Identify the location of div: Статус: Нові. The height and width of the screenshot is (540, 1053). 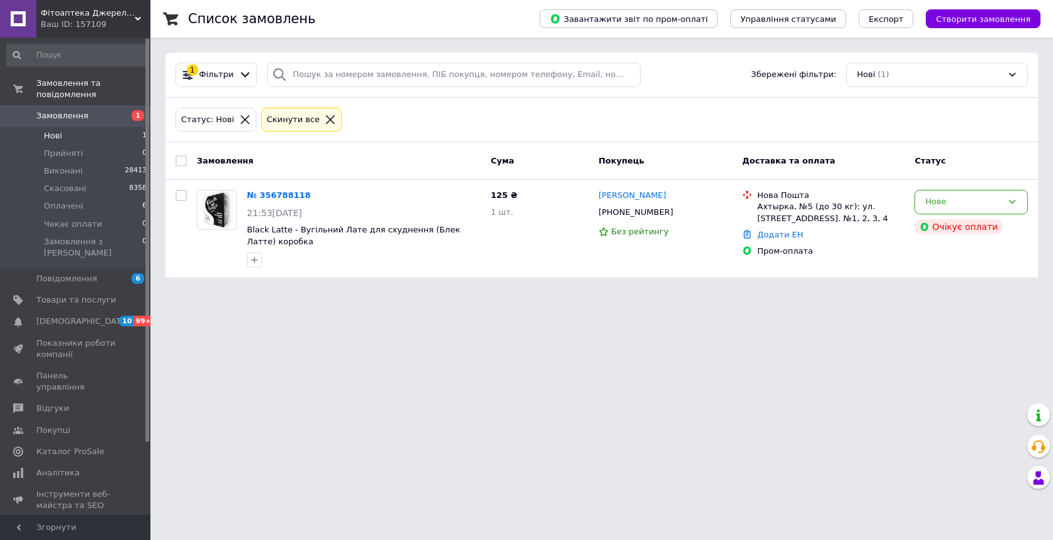
(207, 120).